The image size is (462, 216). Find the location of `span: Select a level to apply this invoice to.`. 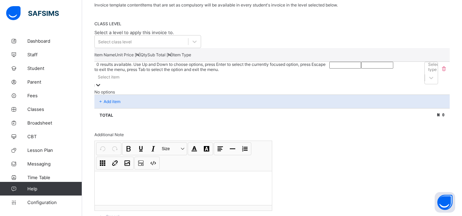

span: Select a level to apply this invoice to. is located at coordinates (134, 32).